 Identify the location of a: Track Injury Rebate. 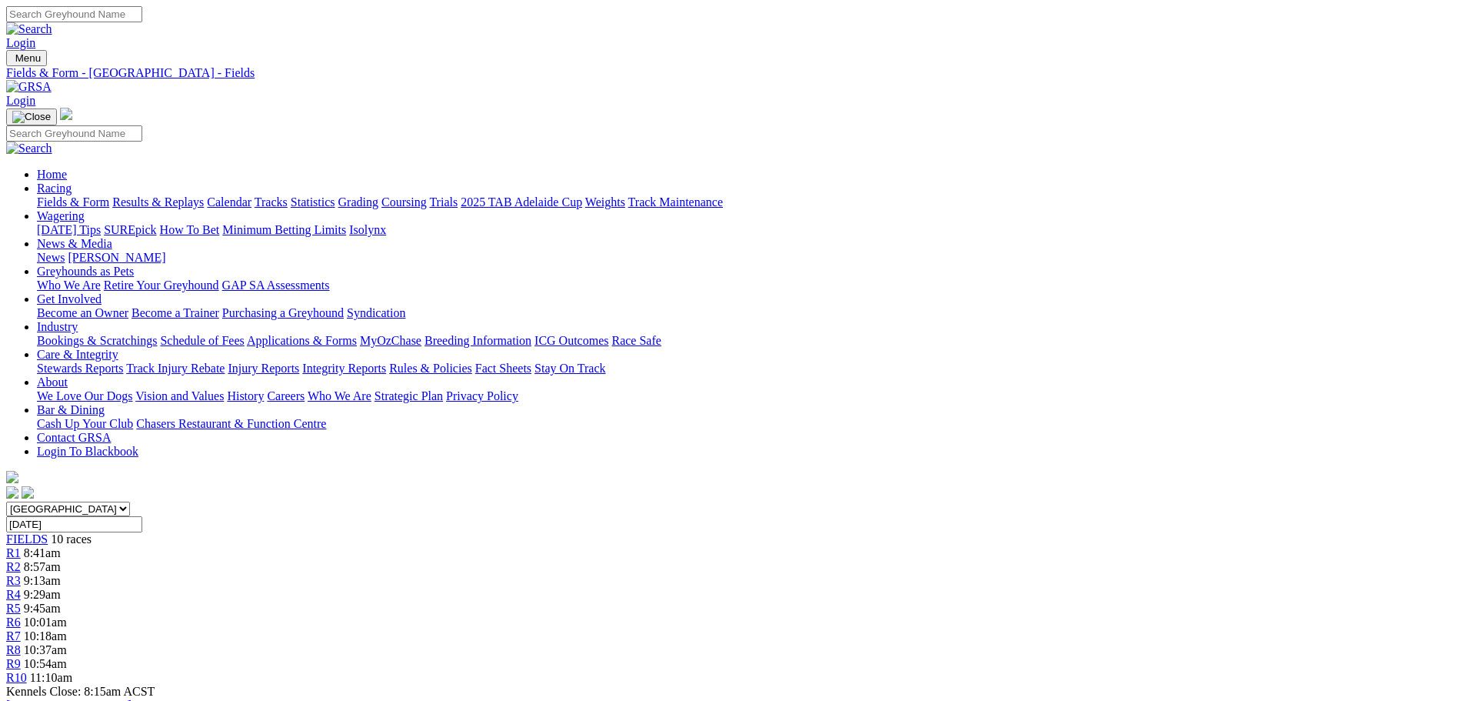
(175, 368).